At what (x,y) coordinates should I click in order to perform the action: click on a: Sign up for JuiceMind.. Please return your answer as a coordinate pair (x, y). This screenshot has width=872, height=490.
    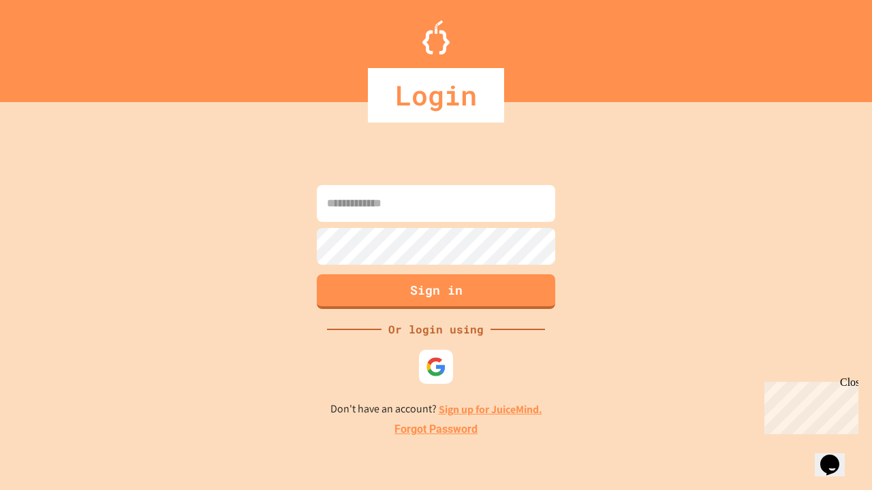
    Looking at the image, I should click on (490, 409).